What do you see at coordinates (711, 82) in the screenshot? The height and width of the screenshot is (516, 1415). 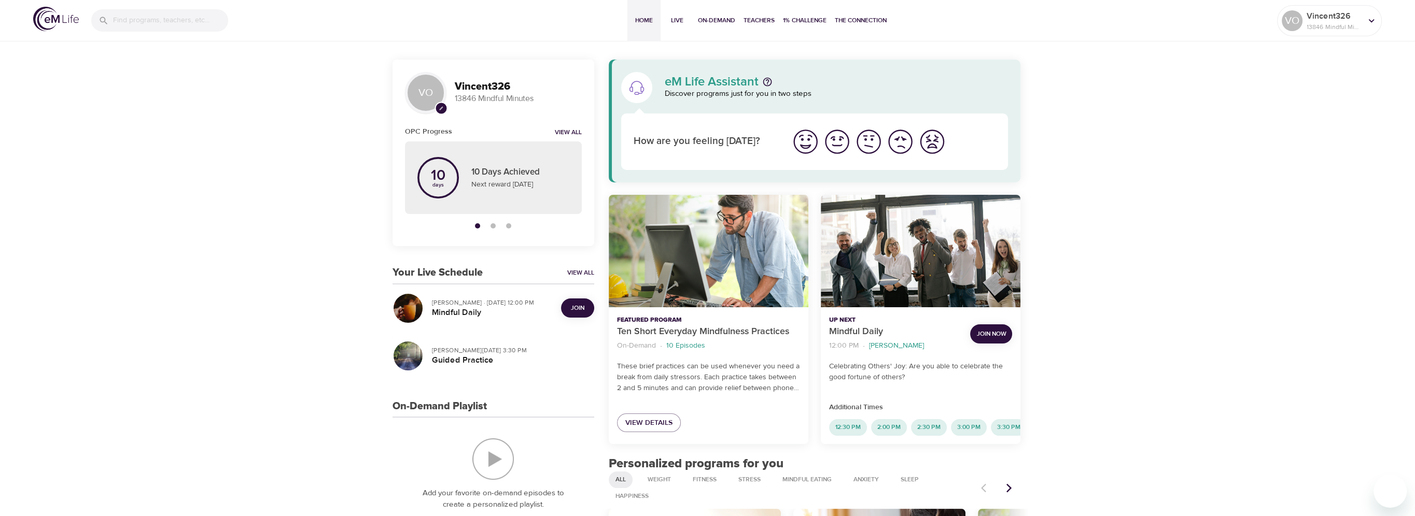 I see `p: eM Life Assistant` at bounding box center [711, 82].